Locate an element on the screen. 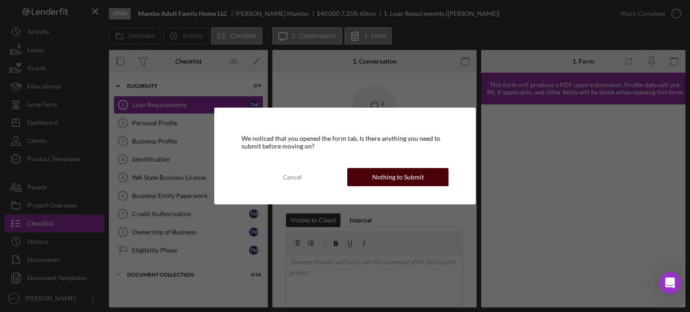 Image resolution: width=690 pixels, height=312 pixels. div: We noticed that you opened the form tab. Is there anything you need to submit before moving on? is located at coordinates (345, 142).